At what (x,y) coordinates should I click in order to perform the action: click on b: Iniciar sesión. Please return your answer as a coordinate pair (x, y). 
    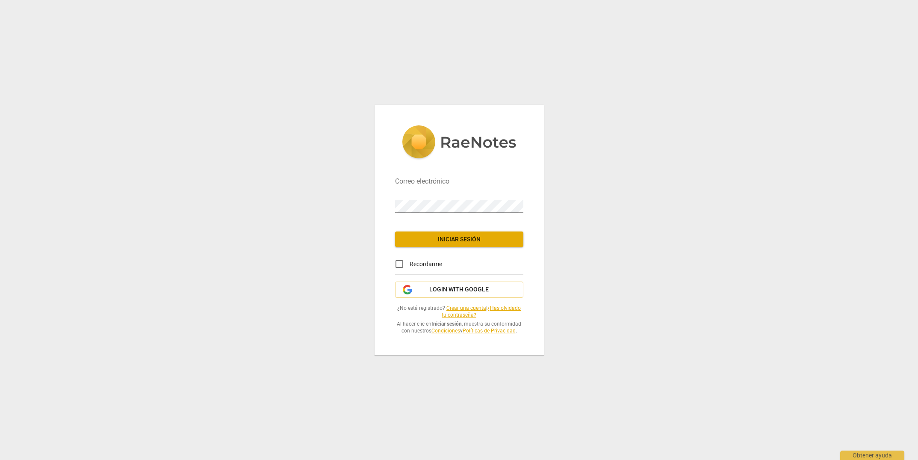
    Looking at the image, I should click on (446, 324).